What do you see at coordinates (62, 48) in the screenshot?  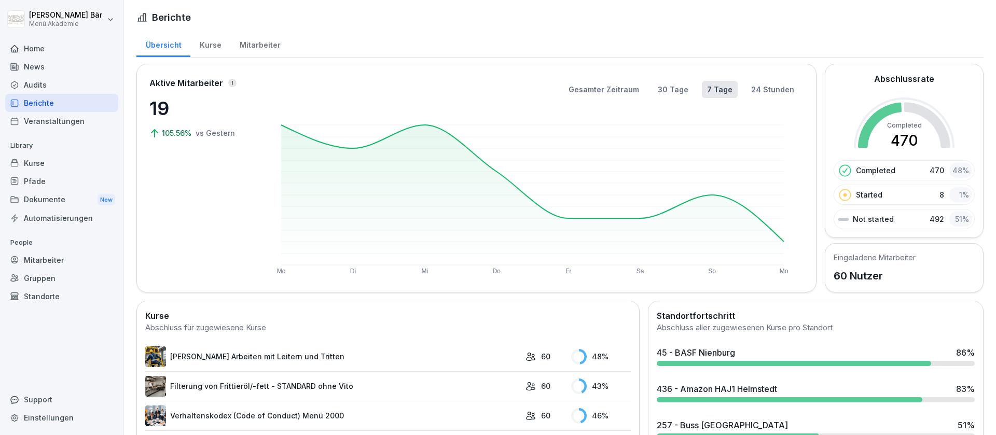 I see `div: Home` at bounding box center [62, 48].